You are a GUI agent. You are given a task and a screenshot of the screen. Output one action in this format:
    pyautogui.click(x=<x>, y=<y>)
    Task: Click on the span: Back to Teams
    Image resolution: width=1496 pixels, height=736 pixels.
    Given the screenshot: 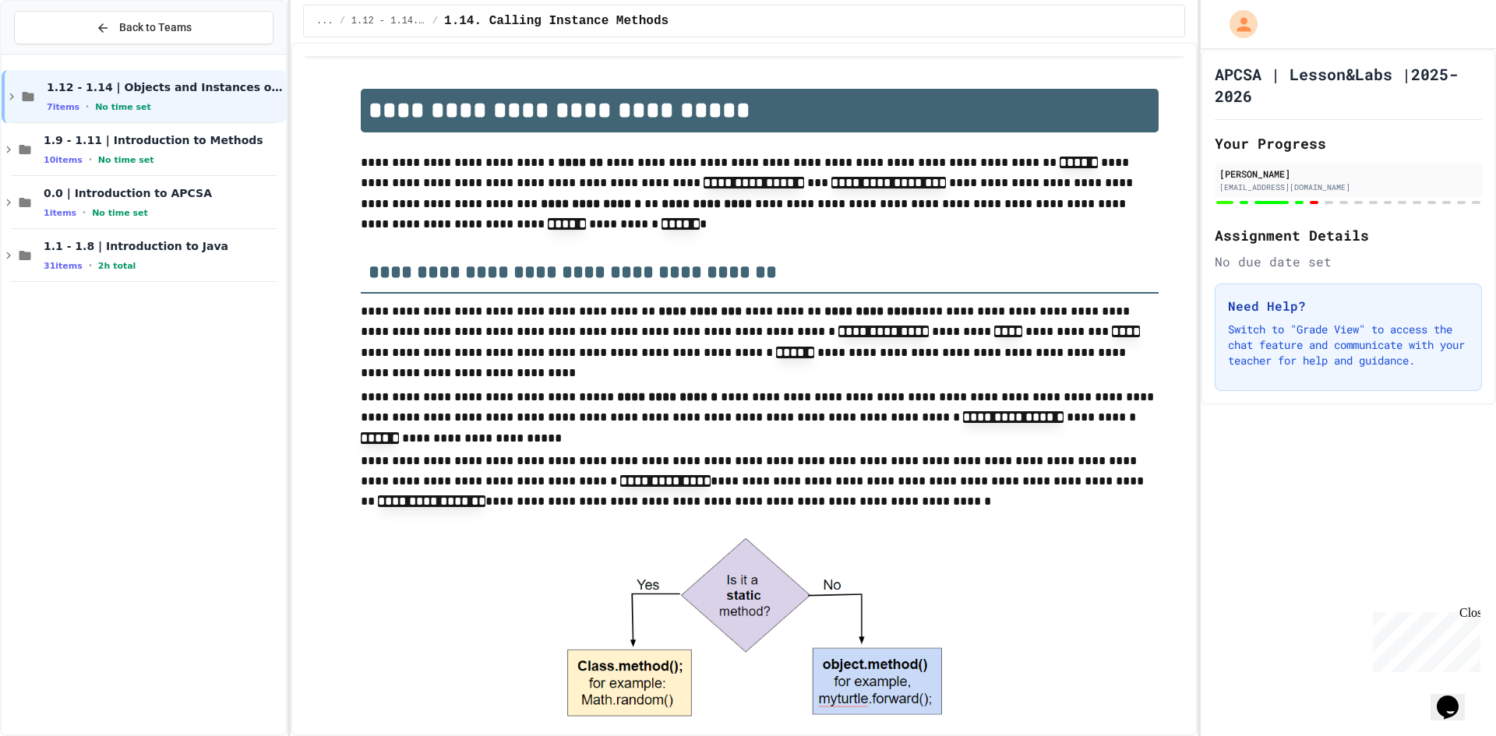 What is the action you would take?
    pyautogui.click(x=155, y=27)
    